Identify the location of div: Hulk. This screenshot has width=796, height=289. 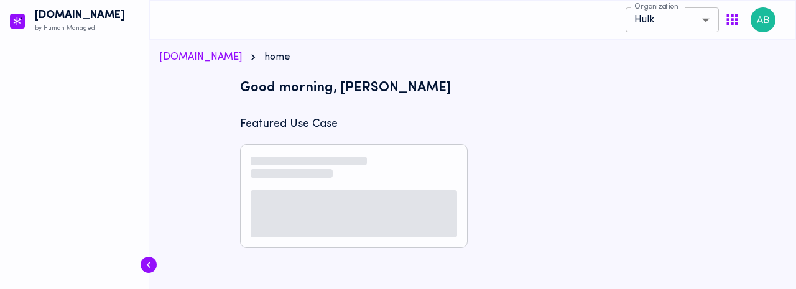
(672, 20).